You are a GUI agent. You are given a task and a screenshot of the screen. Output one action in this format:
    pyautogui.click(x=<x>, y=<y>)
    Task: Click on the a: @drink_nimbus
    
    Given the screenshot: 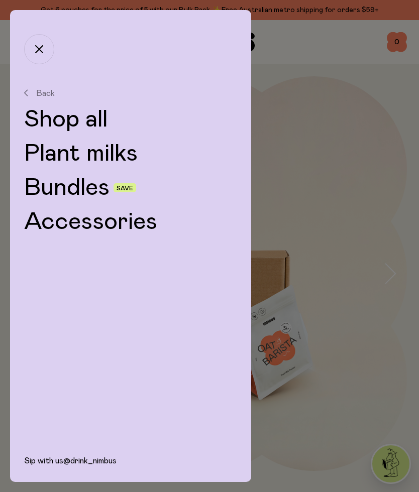 What is the action you would take?
    pyautogui.click(x=90, y=461)
    